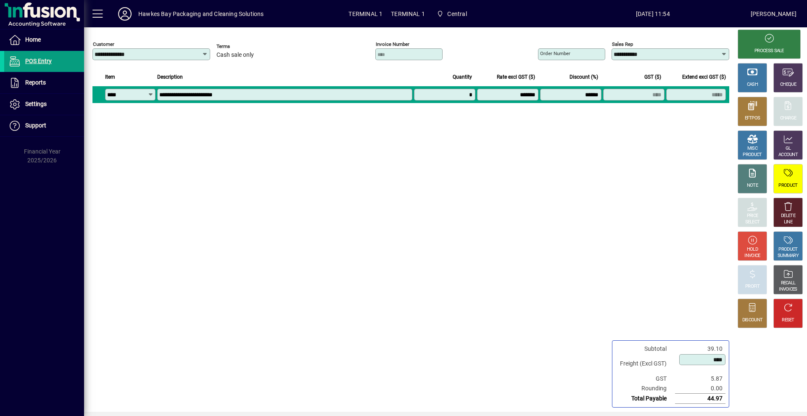 The width and height of the screenshot is (807, 416). I want to click on td: 0.00, so click(701, 389).